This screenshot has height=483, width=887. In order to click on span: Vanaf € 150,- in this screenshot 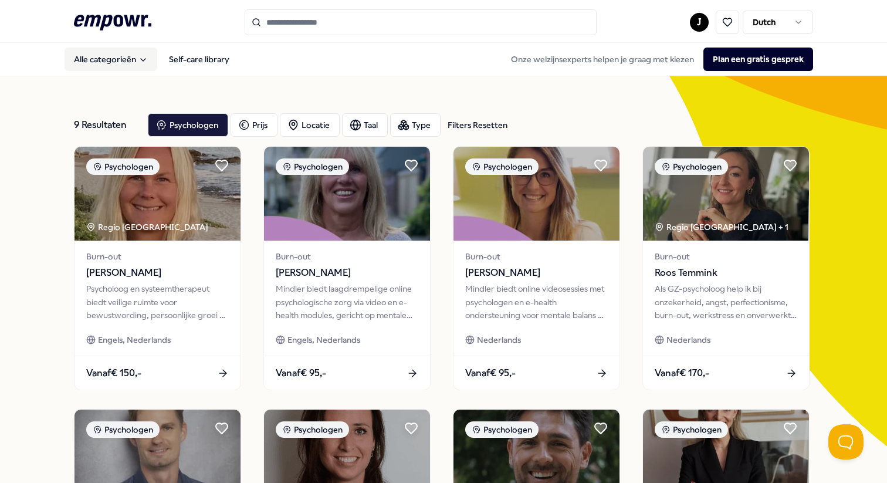, I will do `click(114, 373)`.